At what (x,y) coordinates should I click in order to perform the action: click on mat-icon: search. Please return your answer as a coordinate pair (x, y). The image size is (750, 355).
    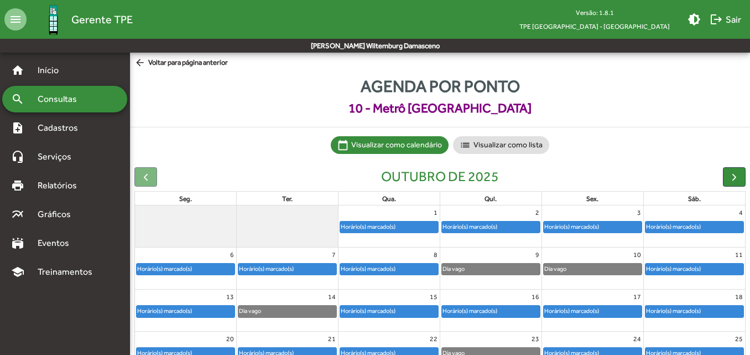
    Looking at the image, I should click on (18, 99).